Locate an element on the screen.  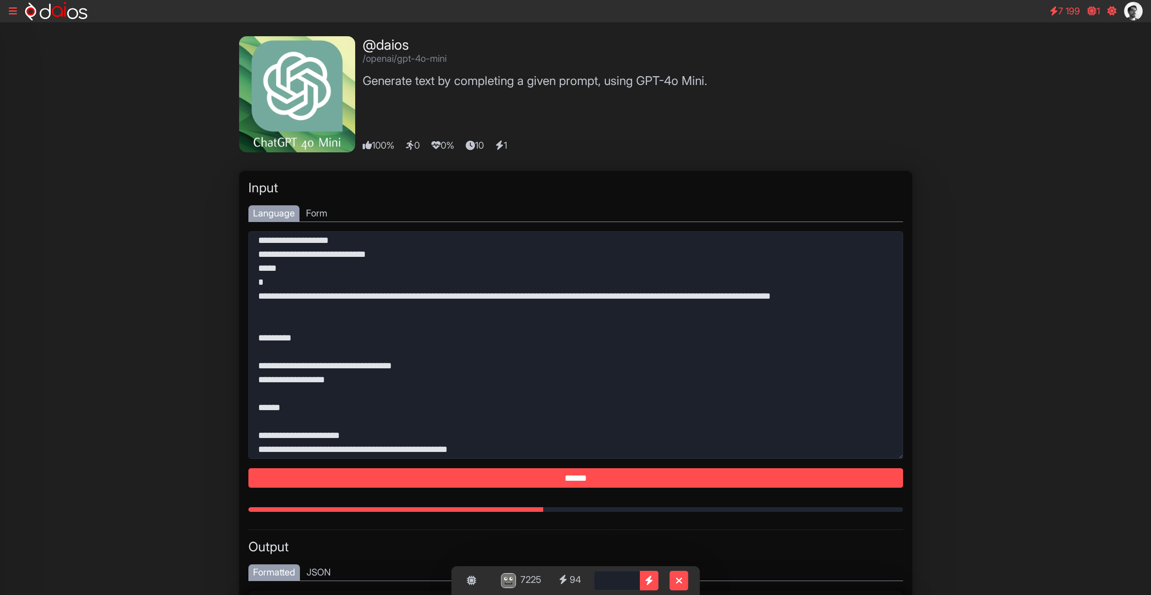
div: JSON is located at coordinates (319, 572).